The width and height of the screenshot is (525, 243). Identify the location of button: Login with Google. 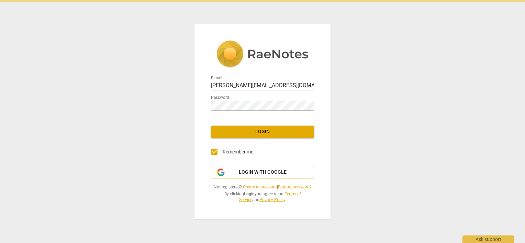
(262, 172).